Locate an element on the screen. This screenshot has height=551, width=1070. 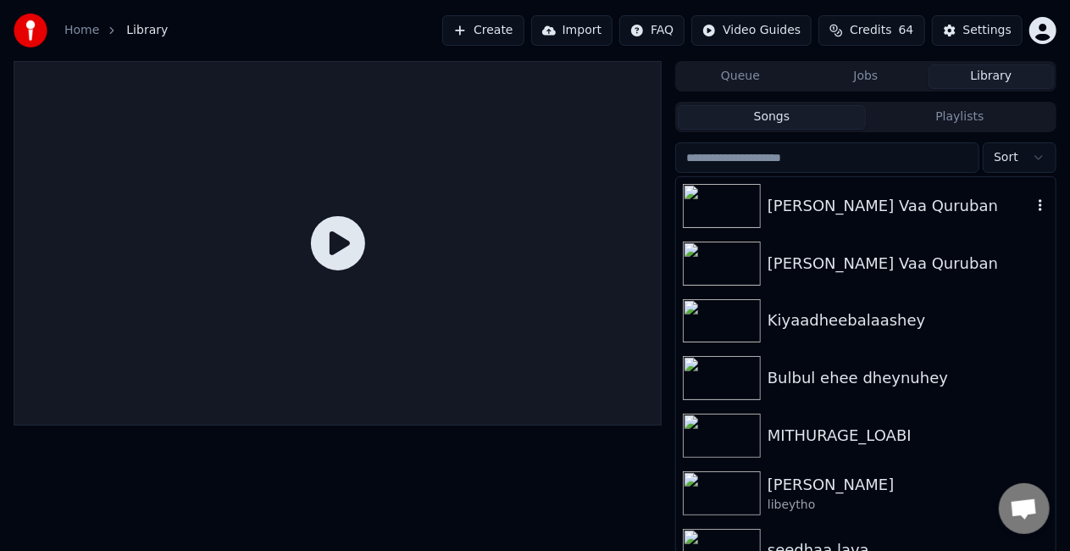
div: Open chat is located at coordinates (1024, 508).